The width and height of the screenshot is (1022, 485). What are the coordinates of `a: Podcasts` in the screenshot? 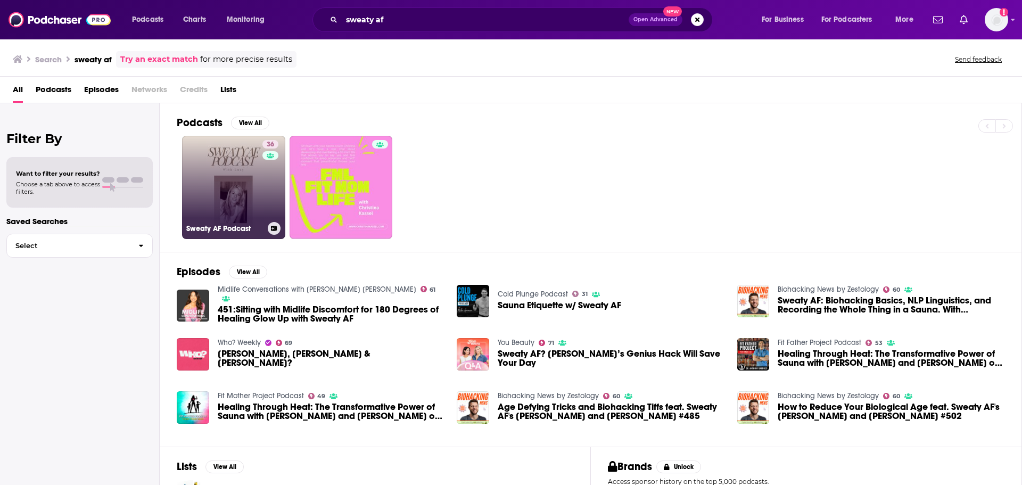 It's located at (53, 92).